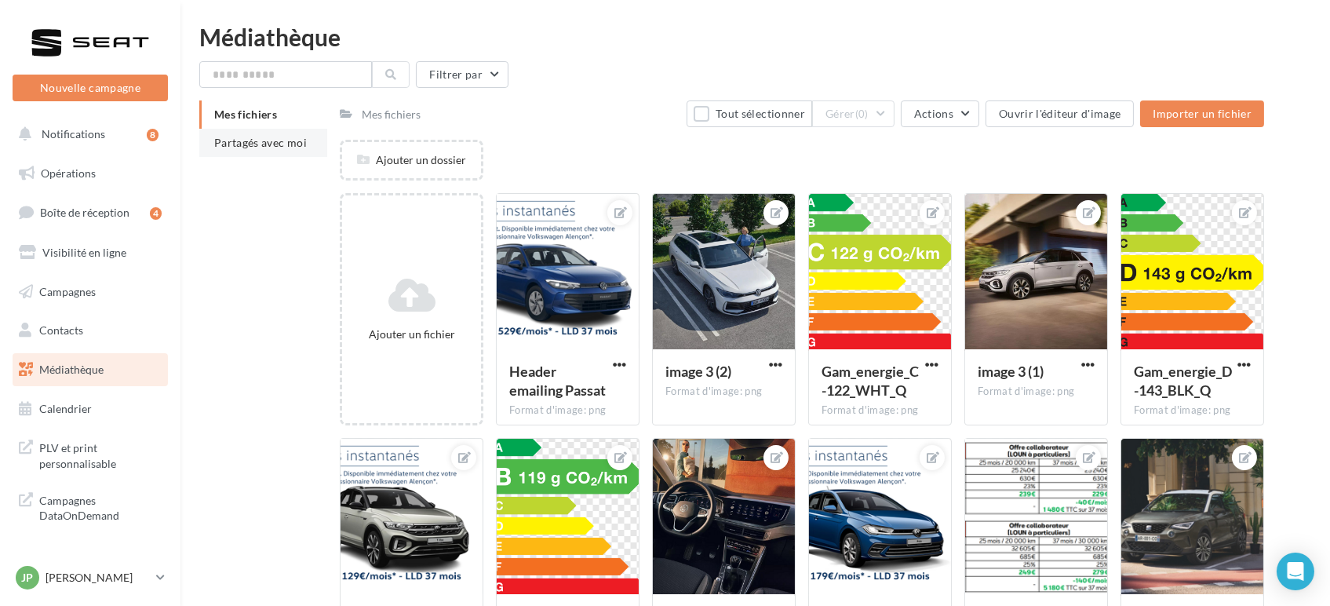 This screenshot has width=1330, height=606. Describe the element at coordinates (1183, 381) in the screenshot. I see `span: Gam_energie_D-143_BLK_Q` at that location.